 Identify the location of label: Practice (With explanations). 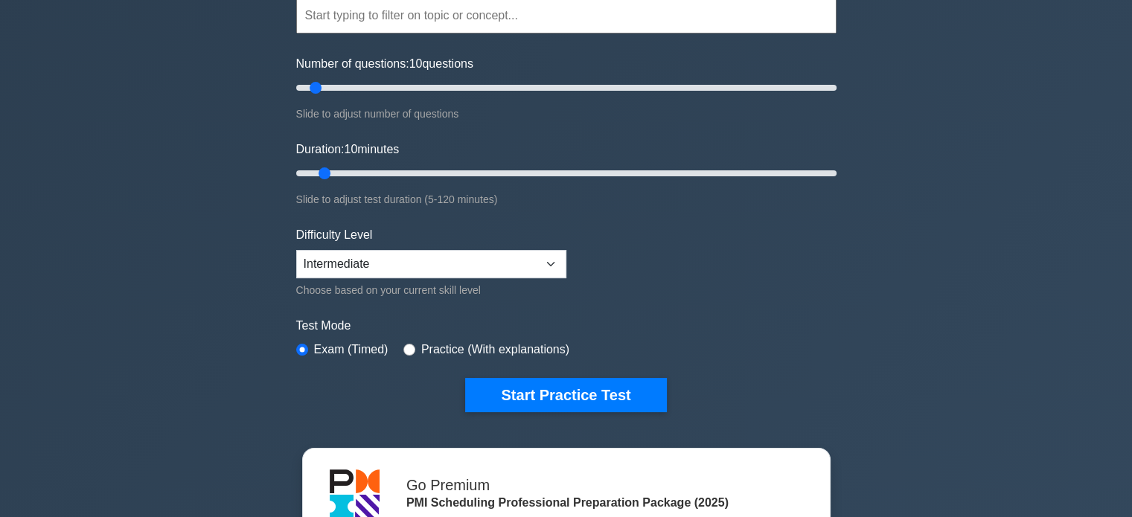
(495, 350).